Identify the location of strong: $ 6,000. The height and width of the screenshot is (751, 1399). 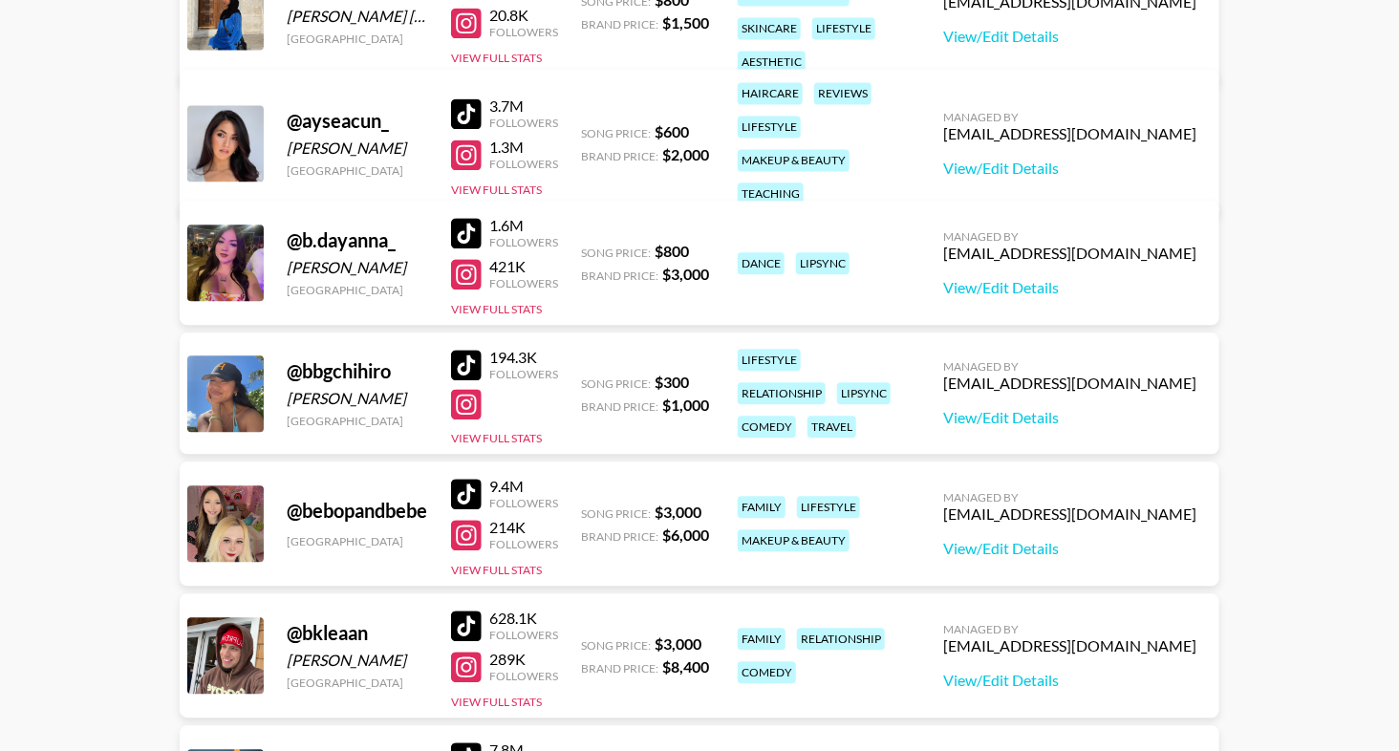
(685, 534).